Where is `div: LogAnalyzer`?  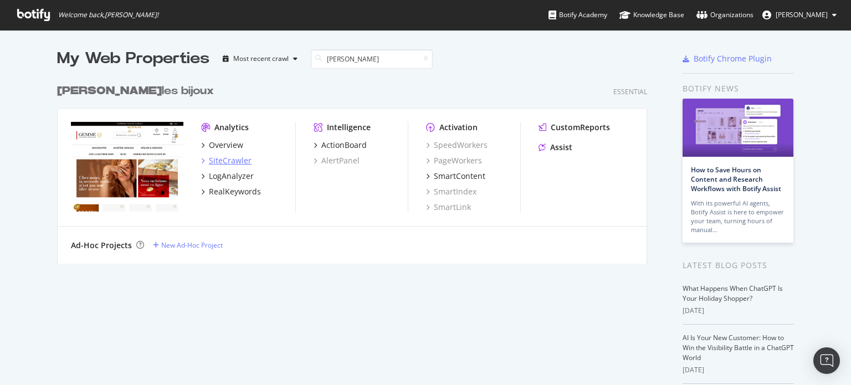
div: LogAnalyzer is located at coordinates (231, 176).